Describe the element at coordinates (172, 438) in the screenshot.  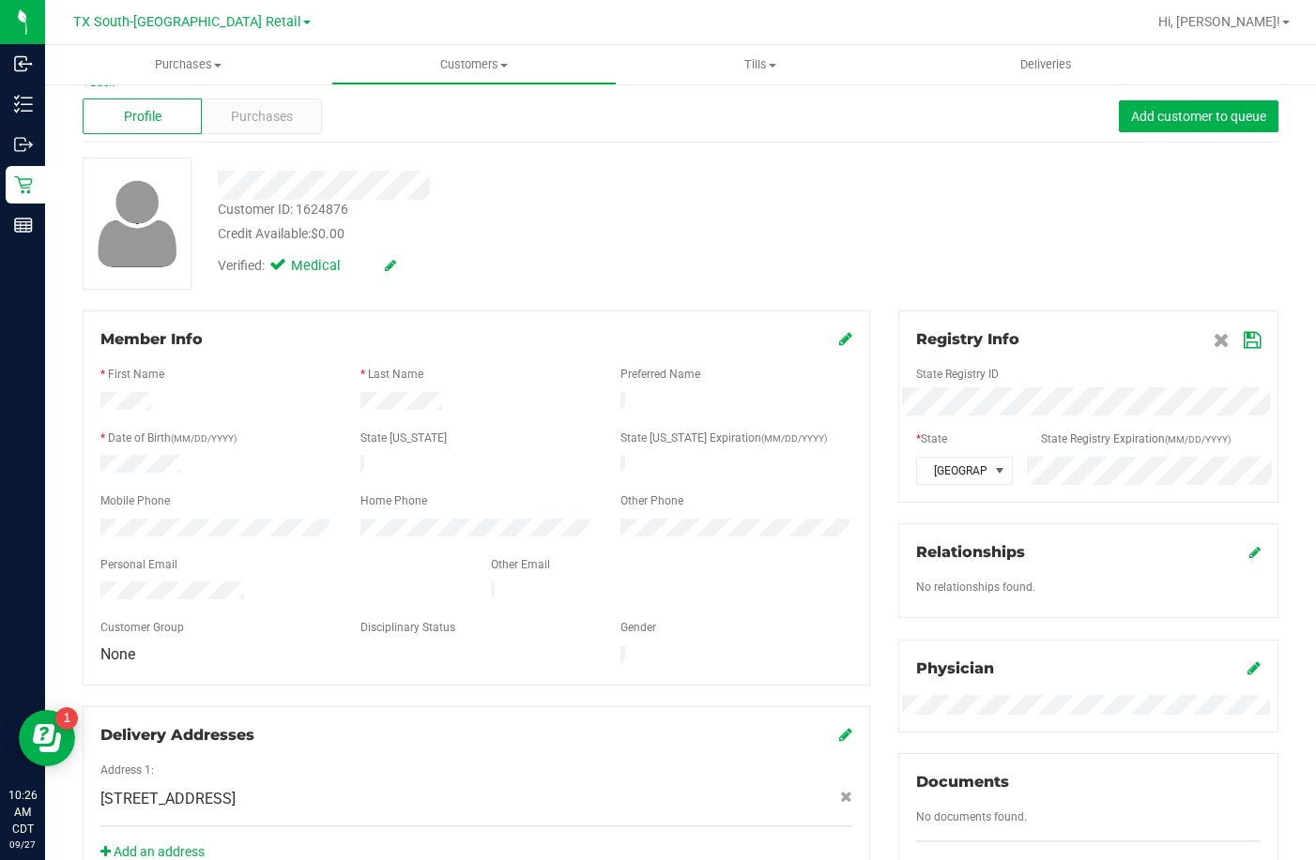
I see `label: Date of Birth` at that location.